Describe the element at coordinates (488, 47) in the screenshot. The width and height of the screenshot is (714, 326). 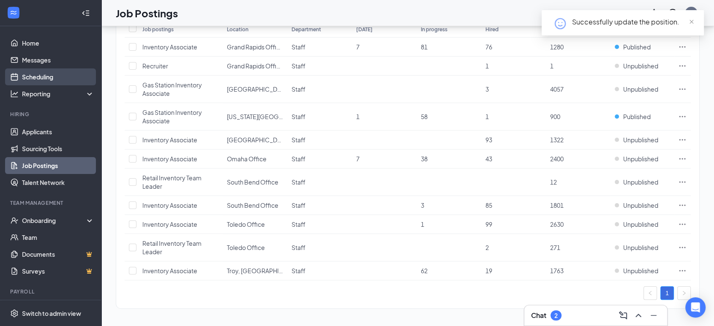
I see `span: 76` at that location.